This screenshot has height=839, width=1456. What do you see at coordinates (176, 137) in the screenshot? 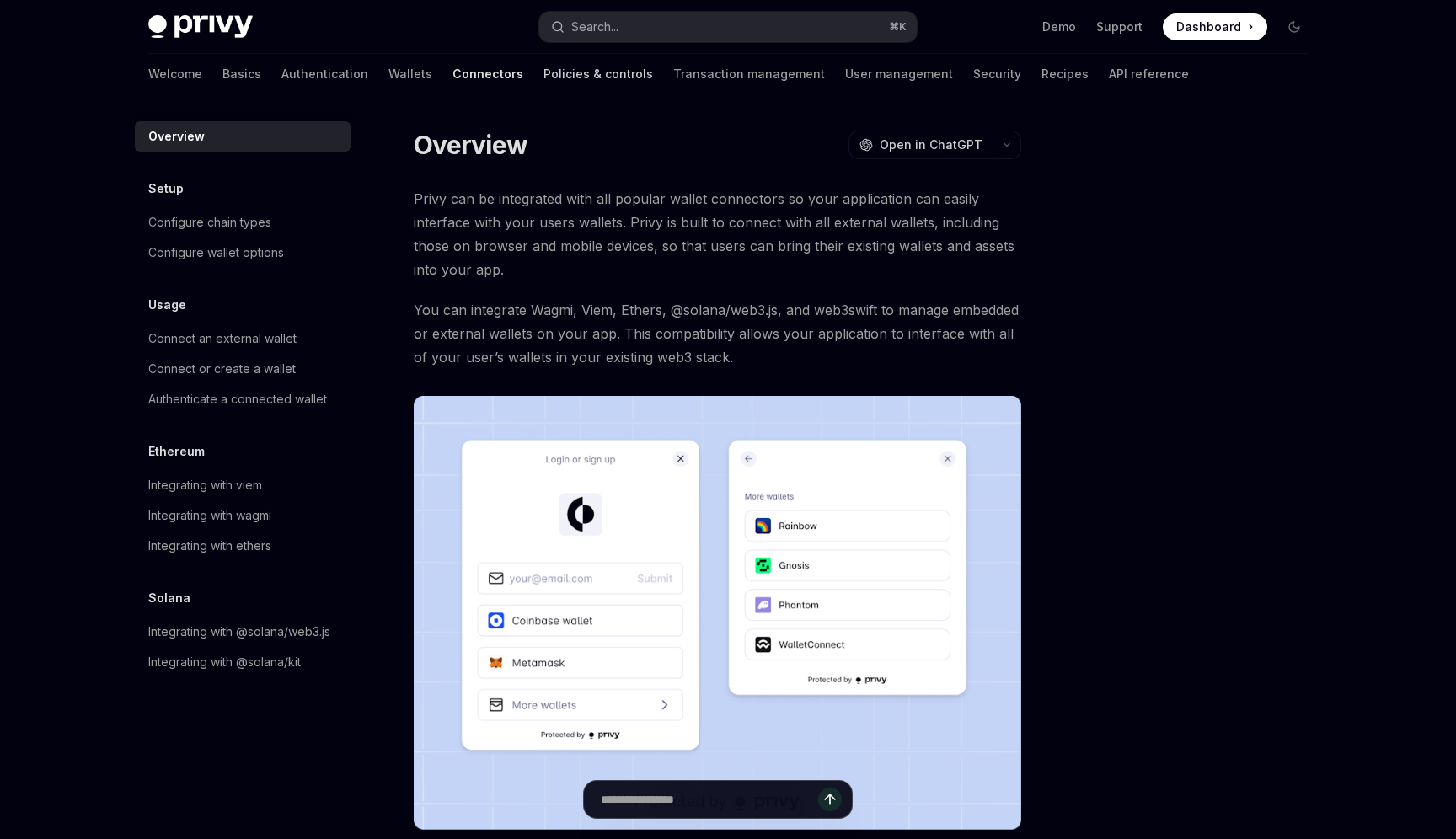
I see `div: Overview` at bounding box center [176, 137].